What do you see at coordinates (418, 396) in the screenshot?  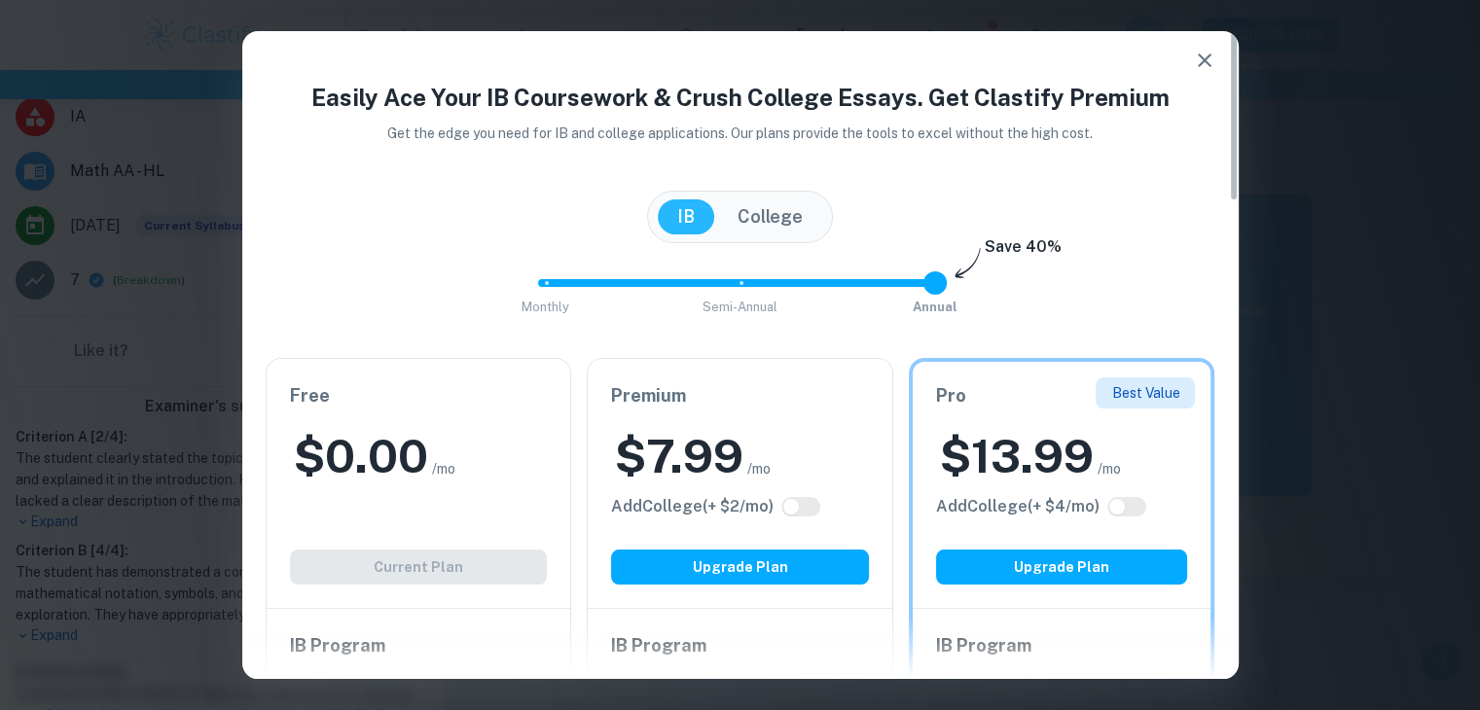 I see `h6: Free` at bounding box center [418, 396].